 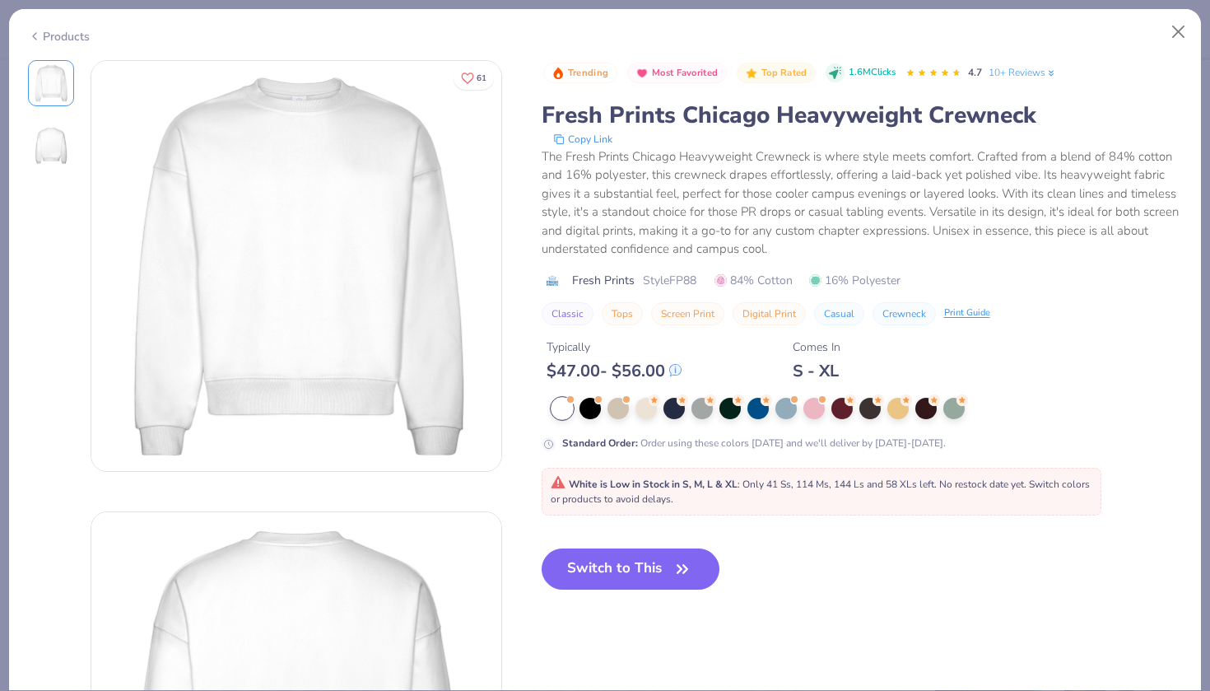 What do you see at coordinates (862, 115) in the screenshot?
I see `div: Fresh Prints Chicago Heavyweight Crewneck` at bounding box center [862, 115].